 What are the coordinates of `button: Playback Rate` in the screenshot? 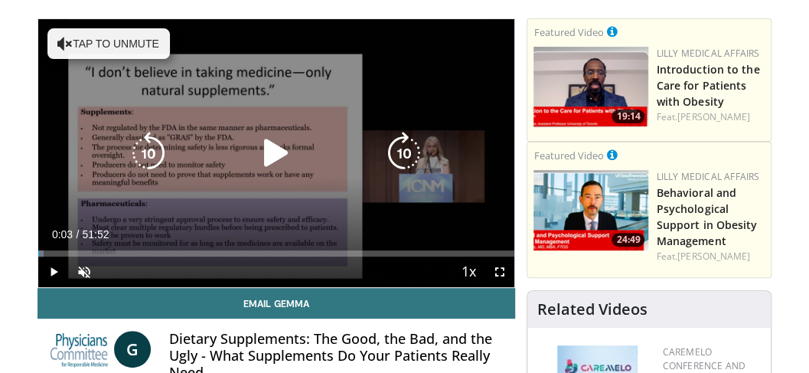 It's located at (469, 272).